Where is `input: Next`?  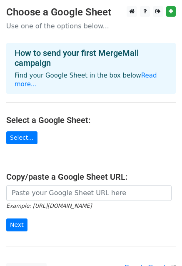
input: Next is located at coordinates (17, 225).